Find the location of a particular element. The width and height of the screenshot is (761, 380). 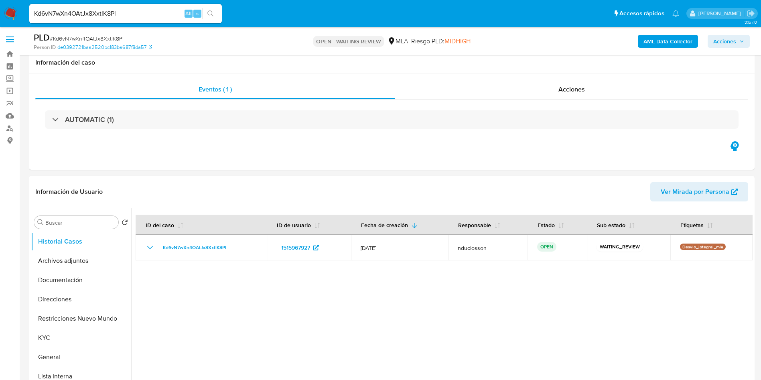

input: Buscar is located at coordinates (80, 223).